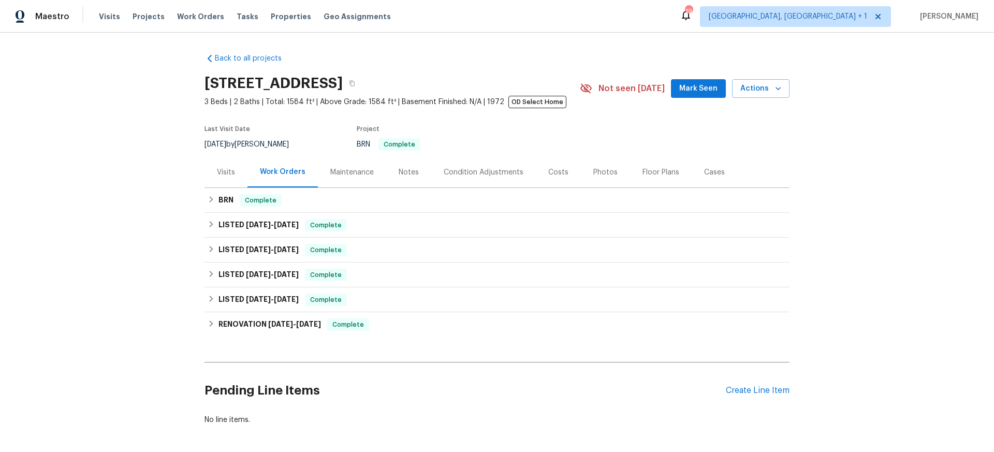 This screenshot has height=452, width=994. I want to click on a: Back to all projects, so click(254, 59).